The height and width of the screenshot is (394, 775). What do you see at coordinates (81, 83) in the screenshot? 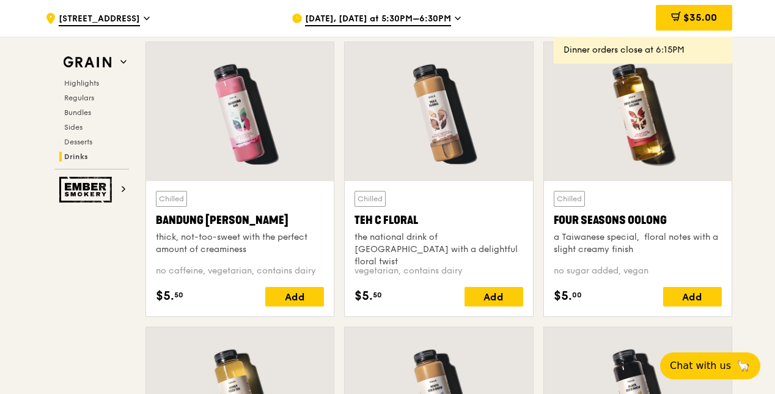
I see `span: Highlights` at bounding box center [81, 83].